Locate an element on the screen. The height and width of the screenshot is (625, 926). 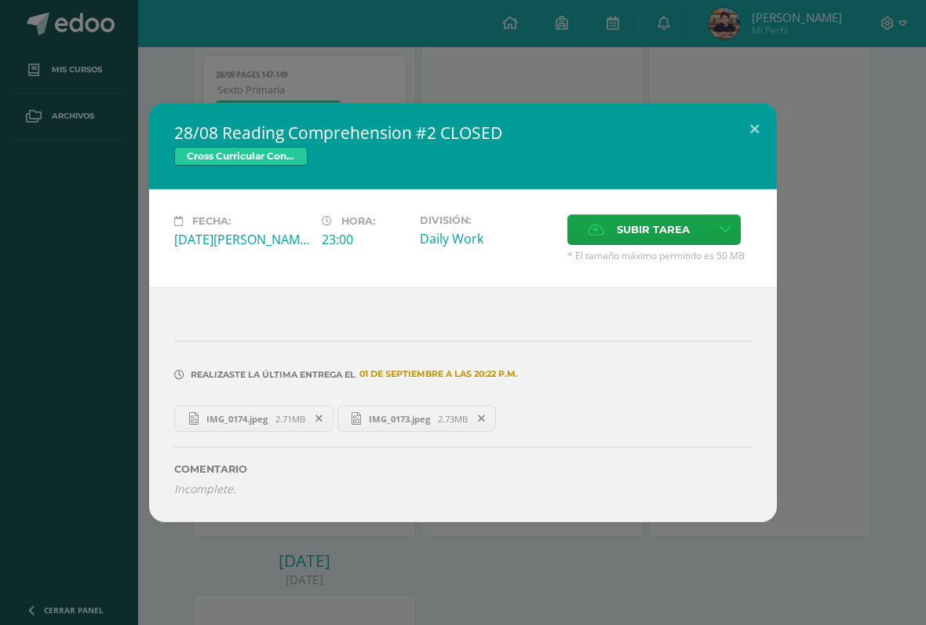
span: * El tamaño máximo permitido es 50 MB is located at coordinates (659, 255).